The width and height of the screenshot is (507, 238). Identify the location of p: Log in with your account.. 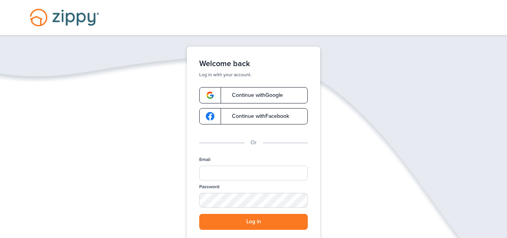
(253, 75).